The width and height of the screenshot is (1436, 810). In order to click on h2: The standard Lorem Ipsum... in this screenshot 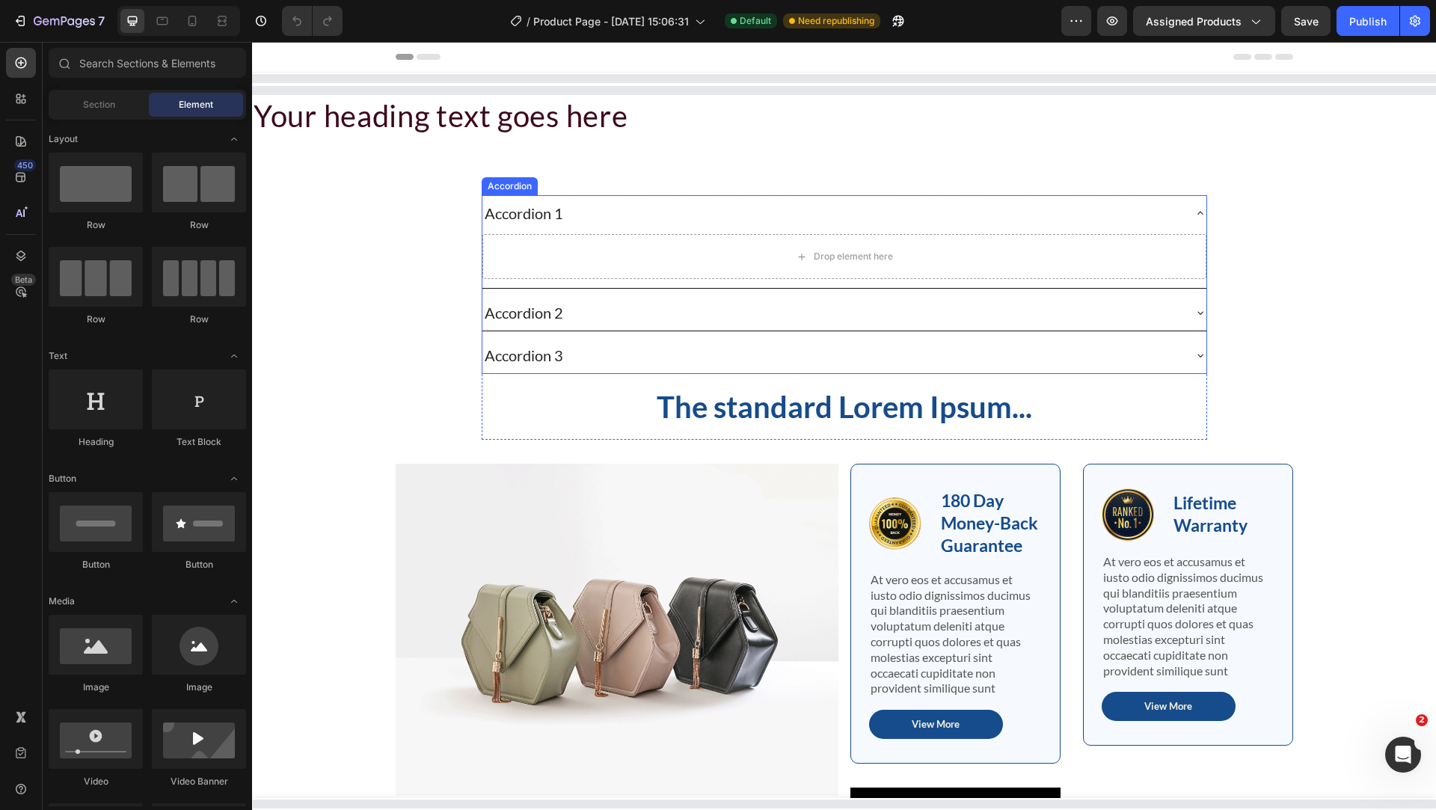, I will do `click(592, 365)`.